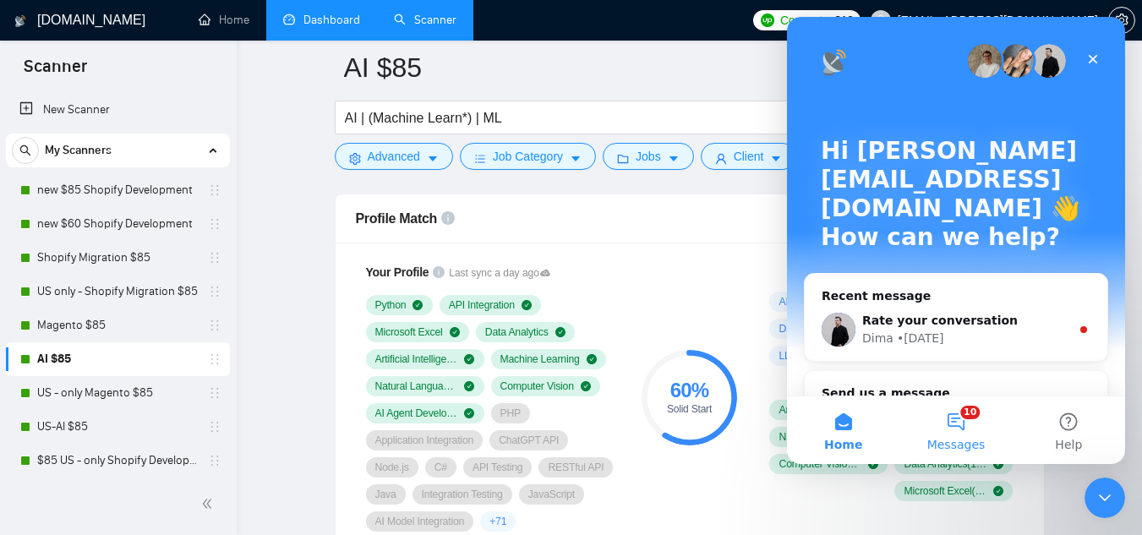 The image size is (1142, 535). I want to click on span: Java, so click(386, 495).